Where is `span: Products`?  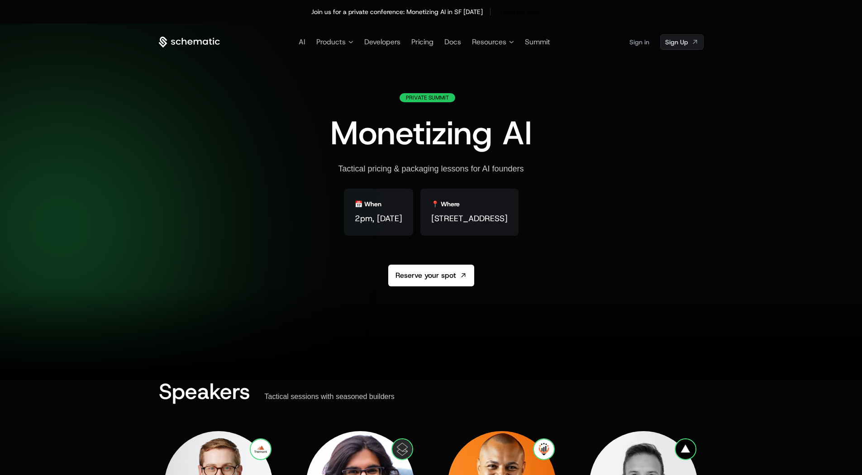 span: Products is located at coordinates (331, 42).